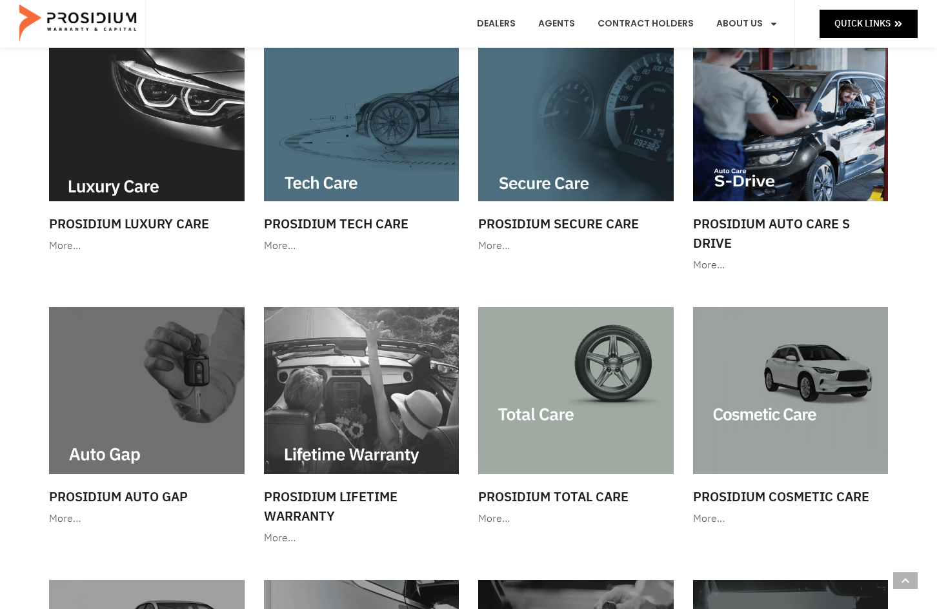  Describe the element at coordinates (361, 427) in the screenshot. I see `a: Prosidium Lifetime Warranty More…` at that location.